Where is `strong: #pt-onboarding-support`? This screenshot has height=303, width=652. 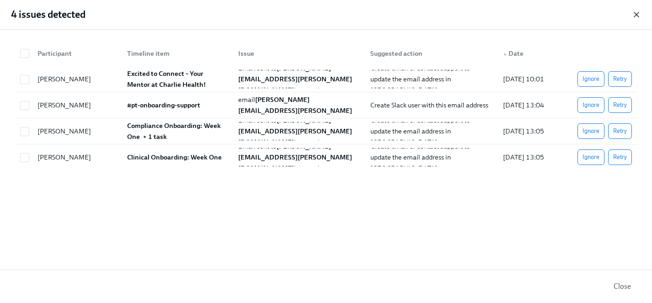 strong: #pt-onboarding-support is located at coordinates (164, 105).